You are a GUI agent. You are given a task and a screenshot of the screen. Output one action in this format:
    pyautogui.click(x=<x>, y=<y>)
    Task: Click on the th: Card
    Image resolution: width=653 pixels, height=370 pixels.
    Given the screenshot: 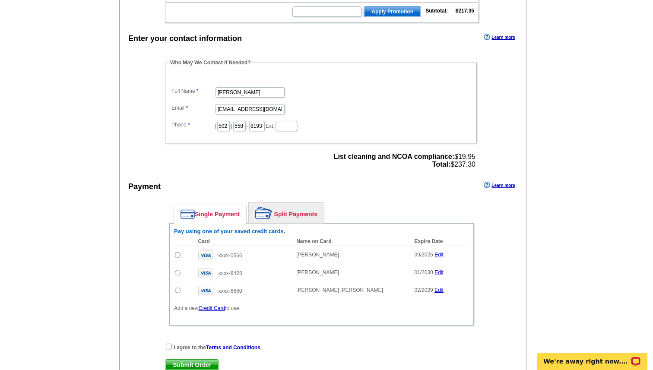 What is the action you would take?
    pyautogui.click(x=243, y=241)
    